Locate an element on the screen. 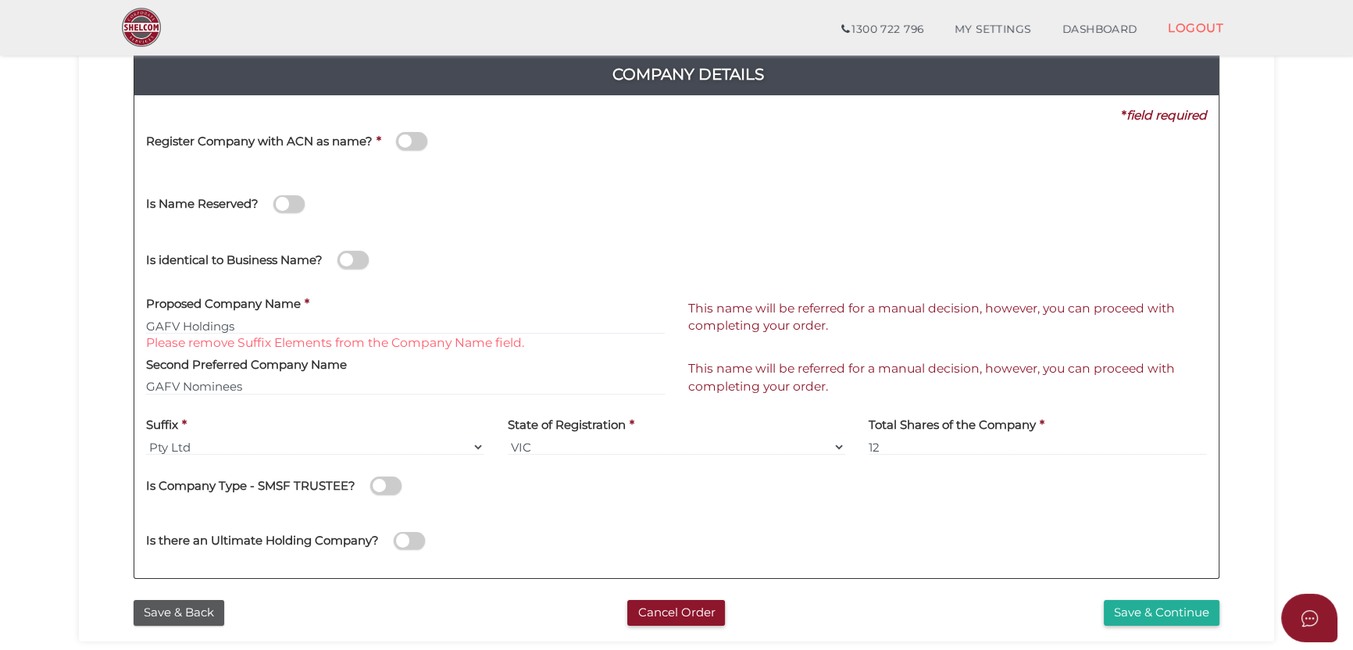 Image resolution: width=1353 pixels, height=650 pixels. h4: Is identical to Business Name? is located at coordinates (234, 260).